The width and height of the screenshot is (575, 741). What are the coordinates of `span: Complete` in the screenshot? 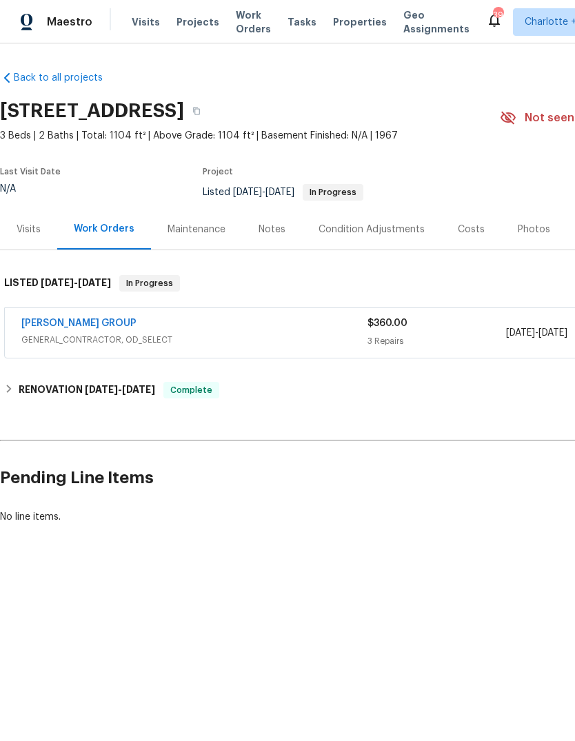 It's located at (191, 390).